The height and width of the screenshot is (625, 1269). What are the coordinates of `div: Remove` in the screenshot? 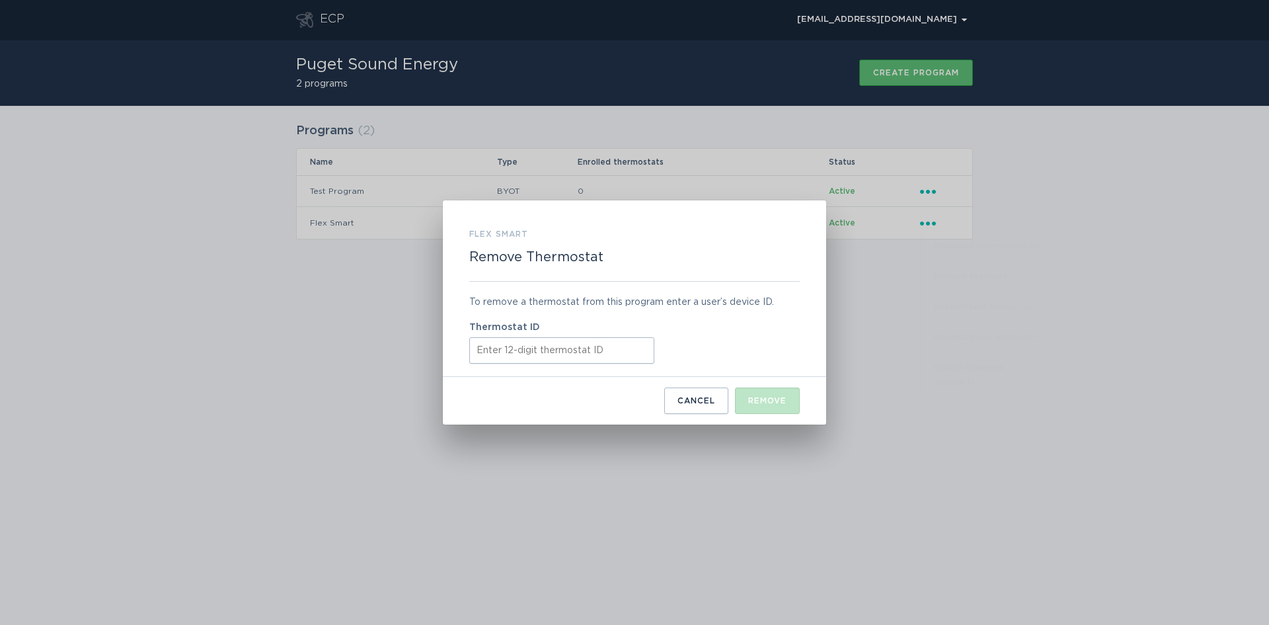 It's located at (768, 401).